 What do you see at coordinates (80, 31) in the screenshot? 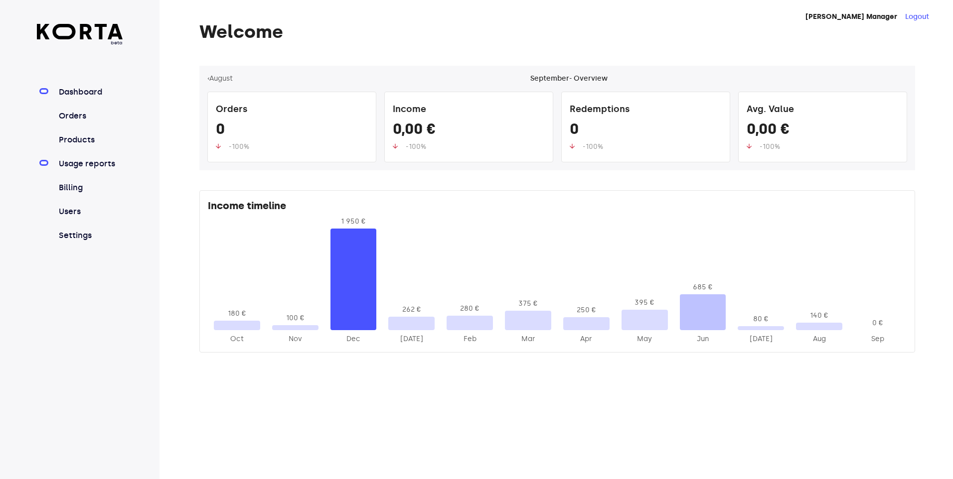
I see `img: Korta` at bounding box center [80, 31].